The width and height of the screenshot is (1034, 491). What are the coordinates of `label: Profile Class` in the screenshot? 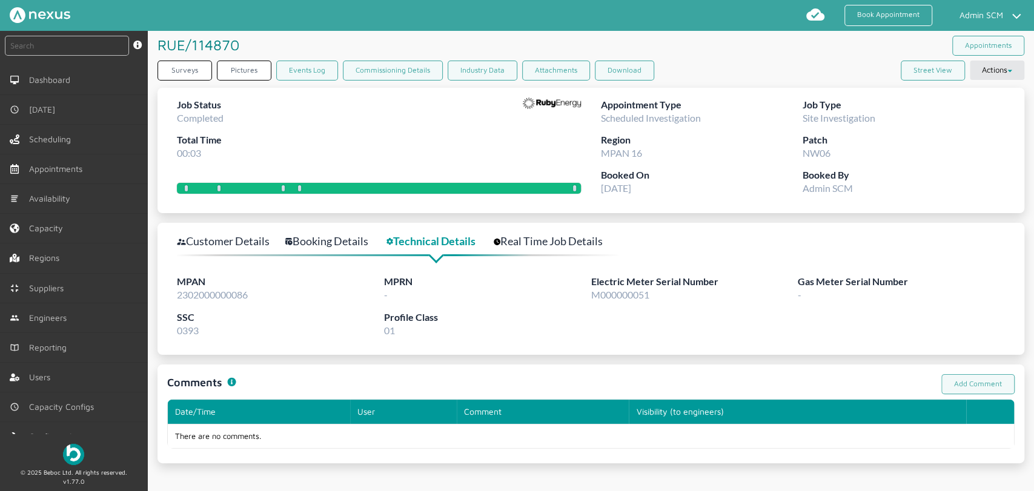 It's located at (488, 318).